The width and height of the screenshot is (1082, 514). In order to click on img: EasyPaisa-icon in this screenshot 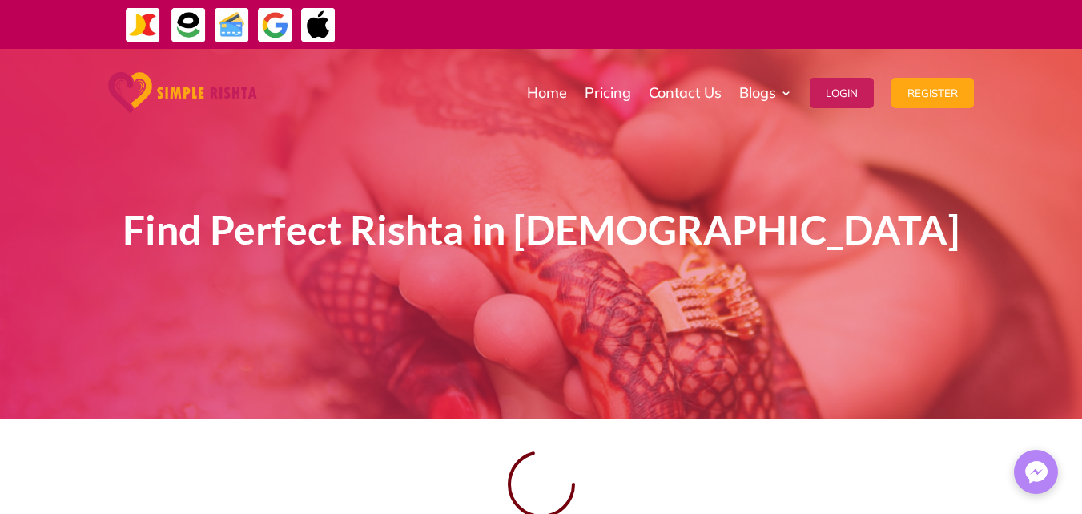, I will do `click(188, 25)`.